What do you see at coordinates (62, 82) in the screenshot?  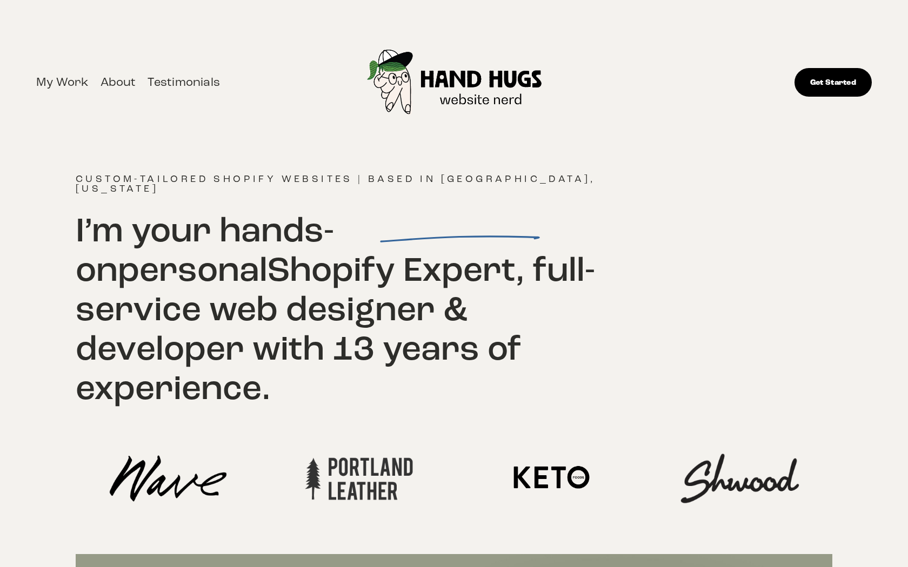 I see `a: My Work` at bounding box center [62, 82].